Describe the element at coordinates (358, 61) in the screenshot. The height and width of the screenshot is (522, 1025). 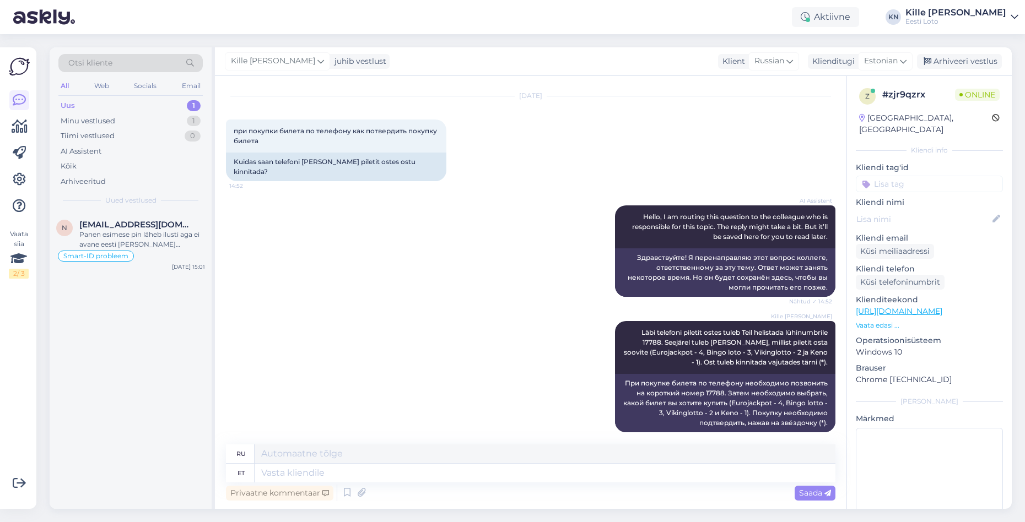
I see `div: juhib vestlust` at that location.